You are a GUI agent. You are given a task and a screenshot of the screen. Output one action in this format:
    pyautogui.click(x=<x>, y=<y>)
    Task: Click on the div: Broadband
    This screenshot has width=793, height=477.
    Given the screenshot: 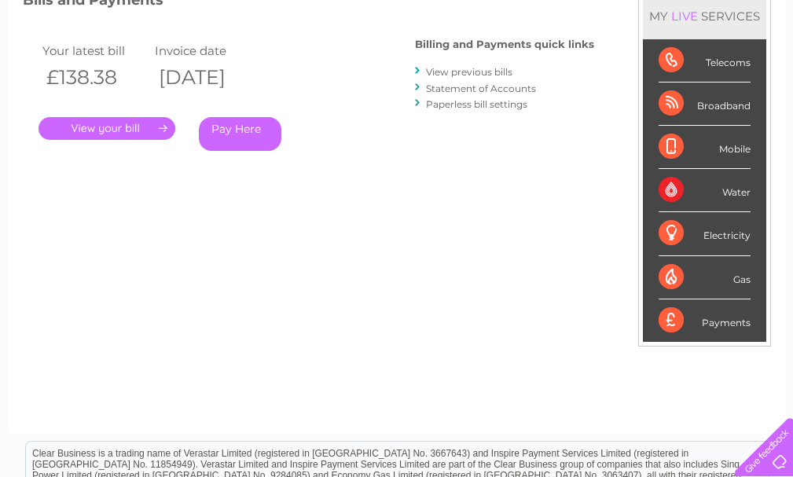 What is the action you would take?
    pyautogui.click(x=704, y=104)
    